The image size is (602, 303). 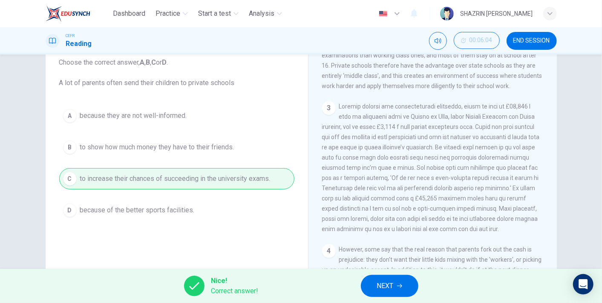 What do you see at coordinates (389, 286) in the screenshot?
I see `button: NEXT` at bounding box center [389, 286].